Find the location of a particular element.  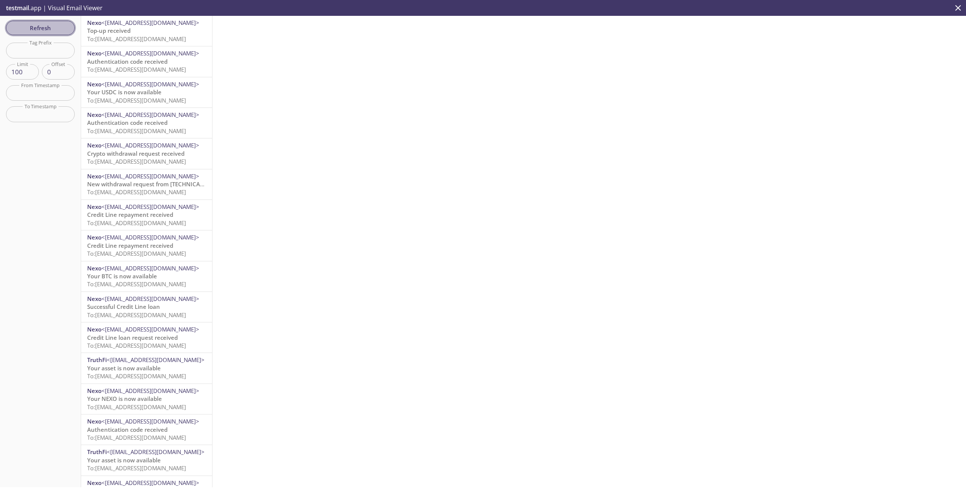

button: Refresh is located at coordinates (40, 28).